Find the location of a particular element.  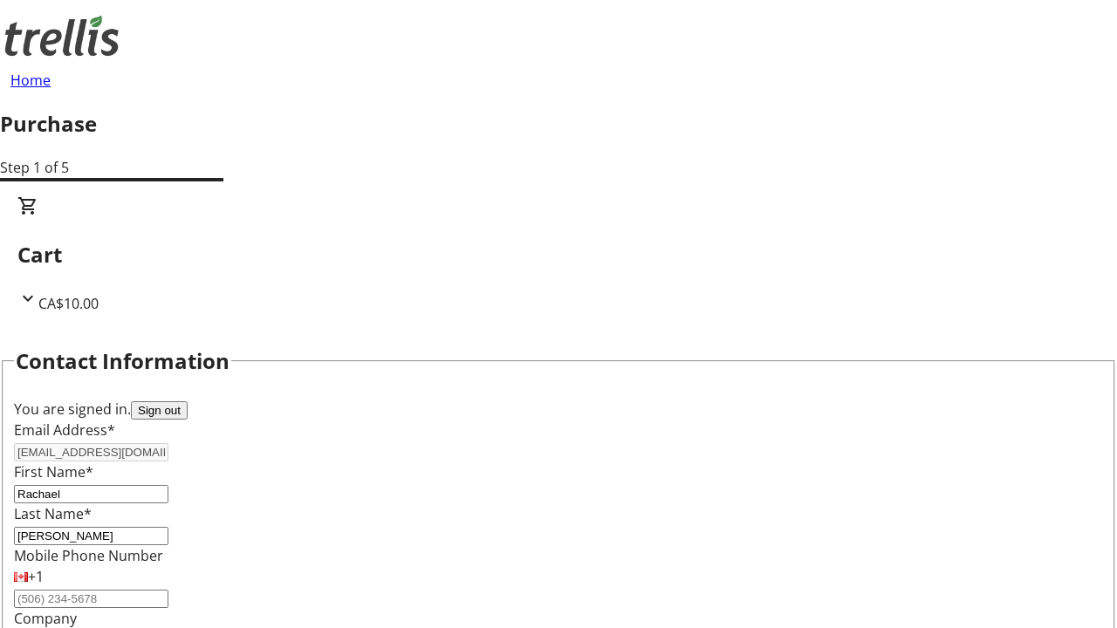

span: CA$10.00 is located at coordinates (68, 304).